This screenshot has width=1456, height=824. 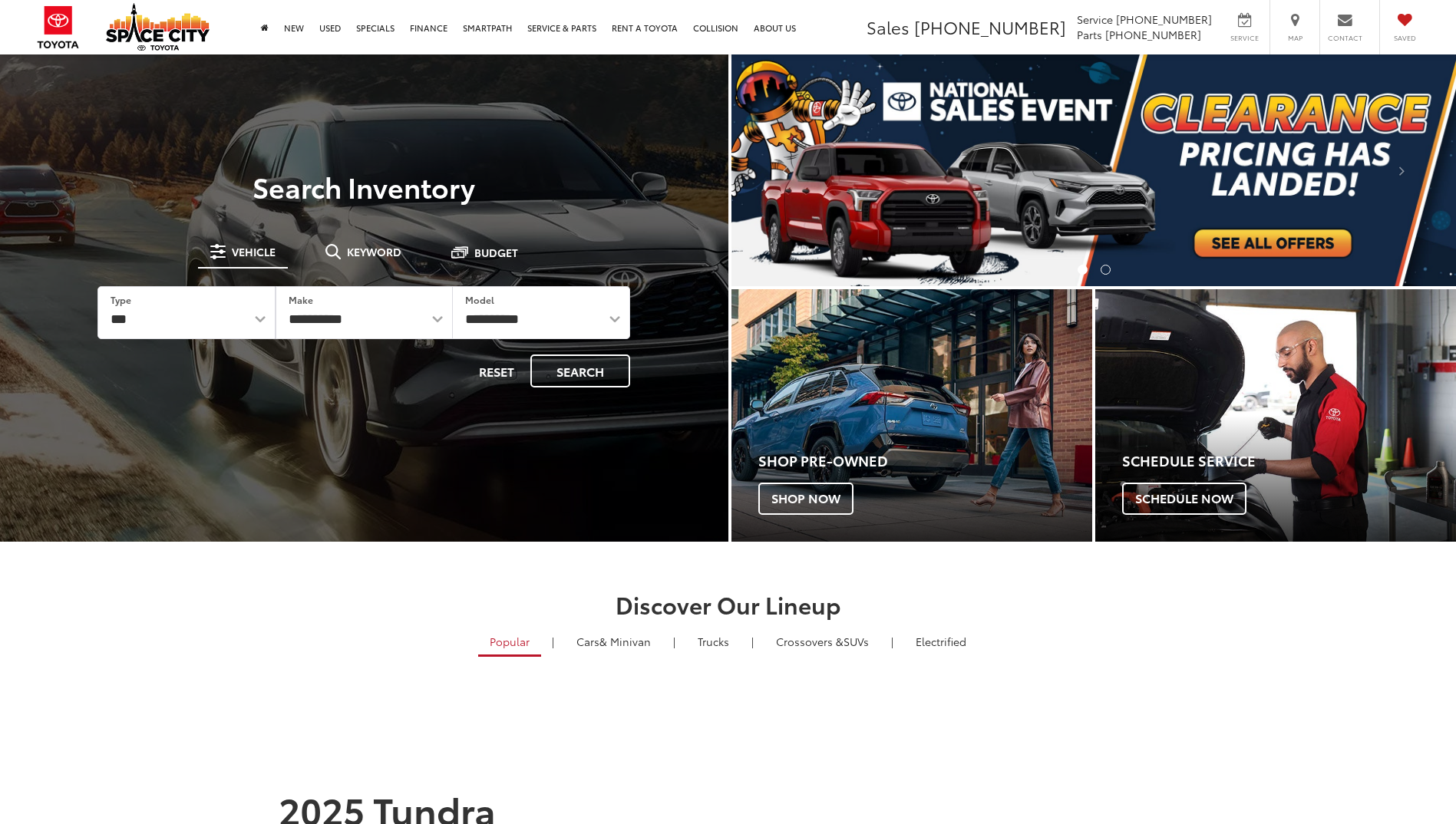 What do you see at coordinates (1401, 171) in the screenshot?
I see `button: Click to view next picture.` at bounding box center [1401, 171].